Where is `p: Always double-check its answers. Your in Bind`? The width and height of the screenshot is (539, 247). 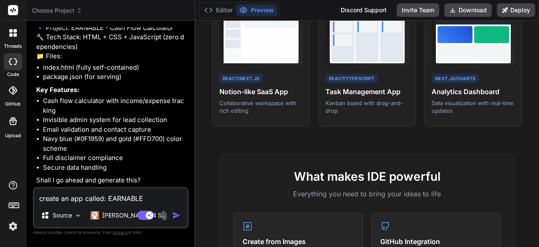 p: Always double-check its answers. Your in Bind is located at coordinates (111, 232).